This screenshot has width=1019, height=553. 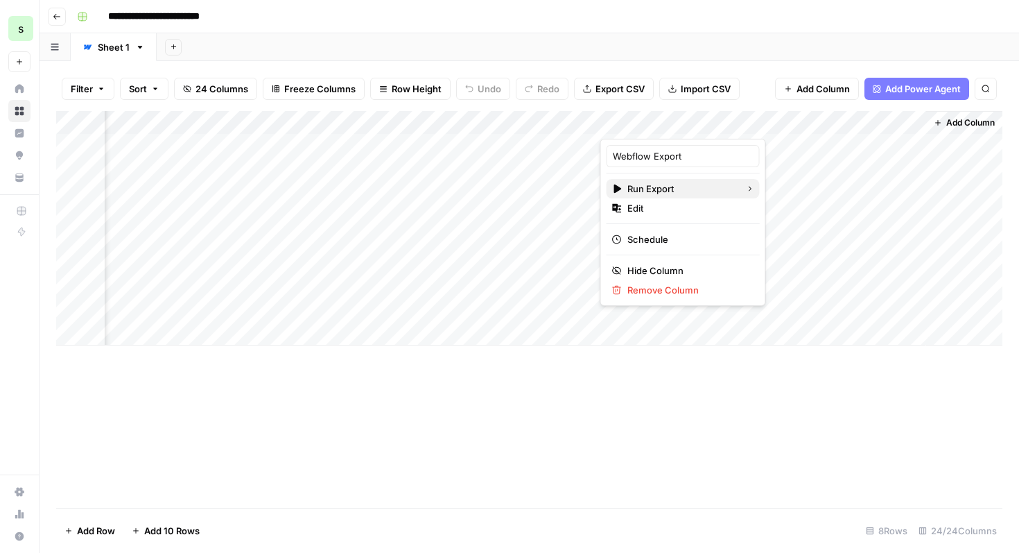 What do you see at coordinates (166, 531) in the screenshot?
I see `button: Add 10 Rows` at bounding box center [166, 531].